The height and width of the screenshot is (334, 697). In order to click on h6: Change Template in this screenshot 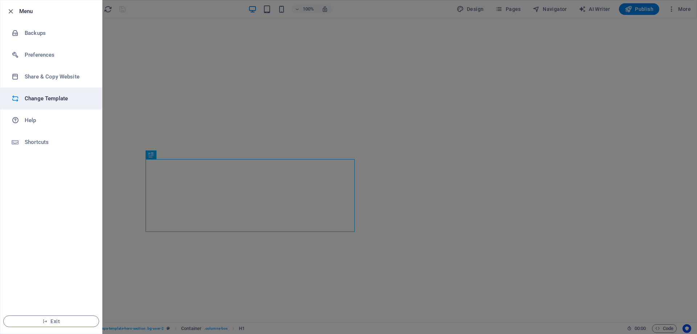, I will do `click(58, 98)`.